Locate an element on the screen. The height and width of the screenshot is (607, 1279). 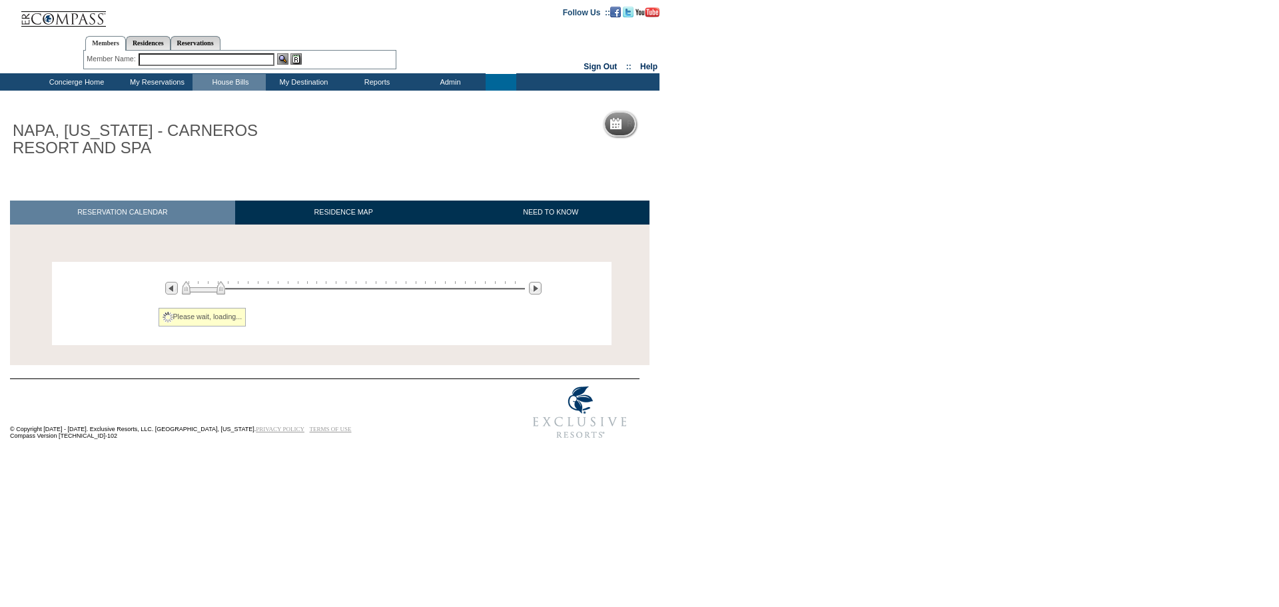
td: Concierge Home is located at coordinates (75, 82).